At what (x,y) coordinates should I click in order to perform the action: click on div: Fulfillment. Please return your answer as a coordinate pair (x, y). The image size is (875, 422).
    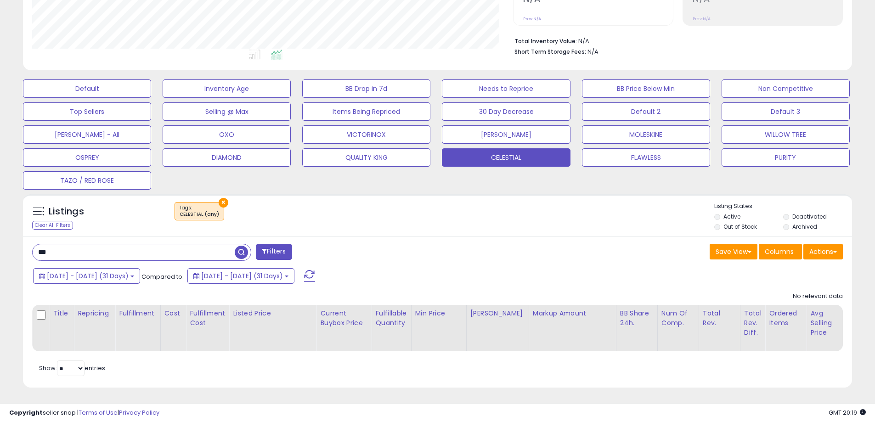
    Looking at the image, I should click on (137, 313).